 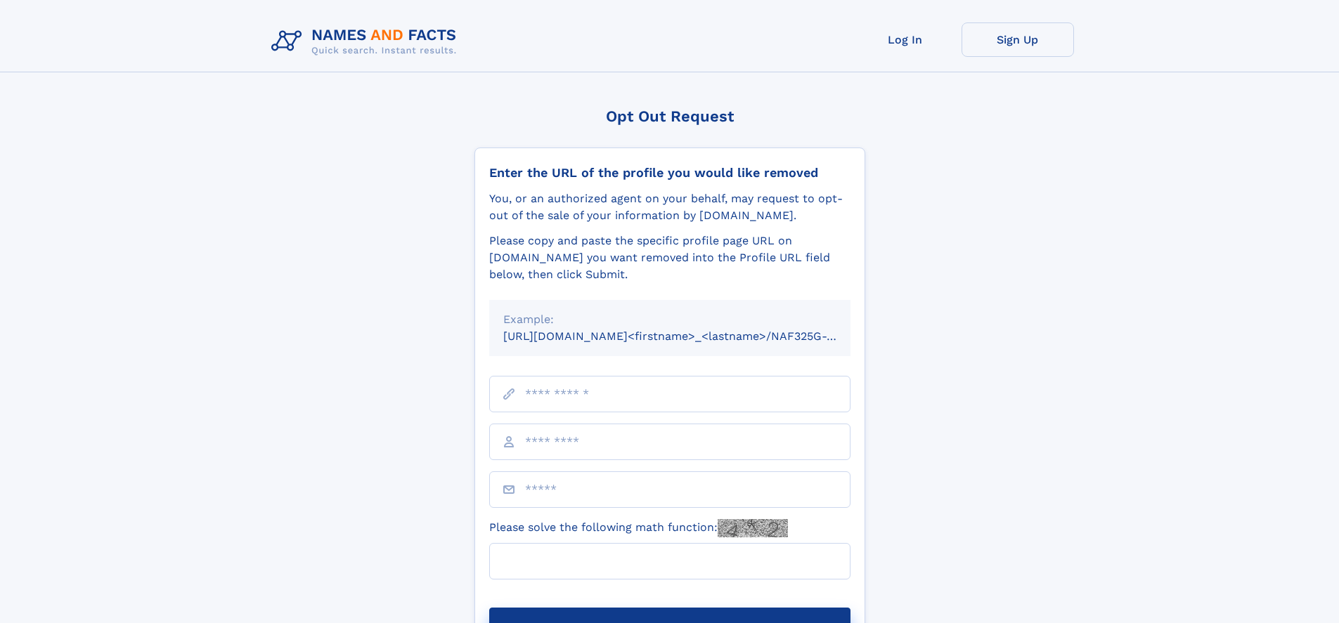 I want to click on a: Log In, so click(x=905, y=39).